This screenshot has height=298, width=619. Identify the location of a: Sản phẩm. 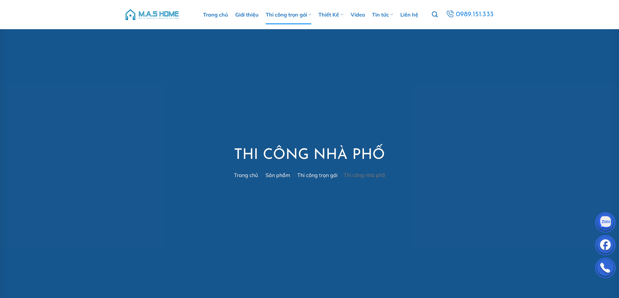
(278, 175).